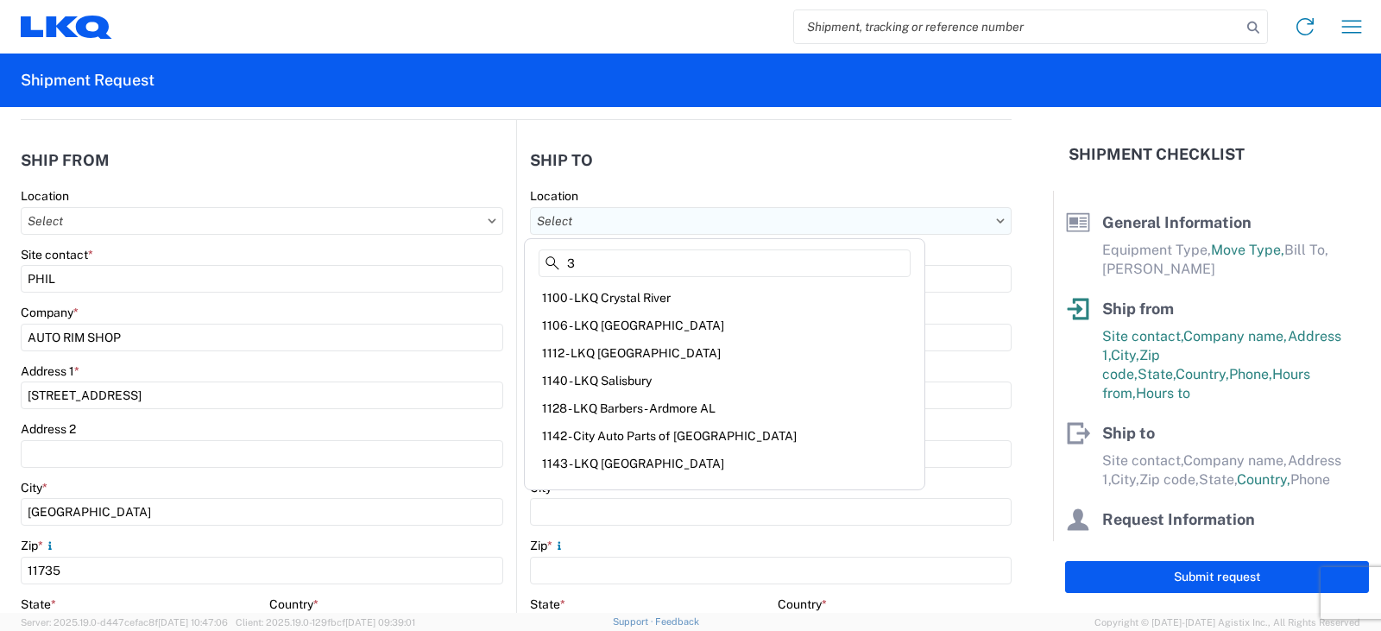 The height and width of the screenshot is (631, 1381). Describe the element at coordinates (1306, 249) in the screenshot. I see `span: Bill To,` at that location.